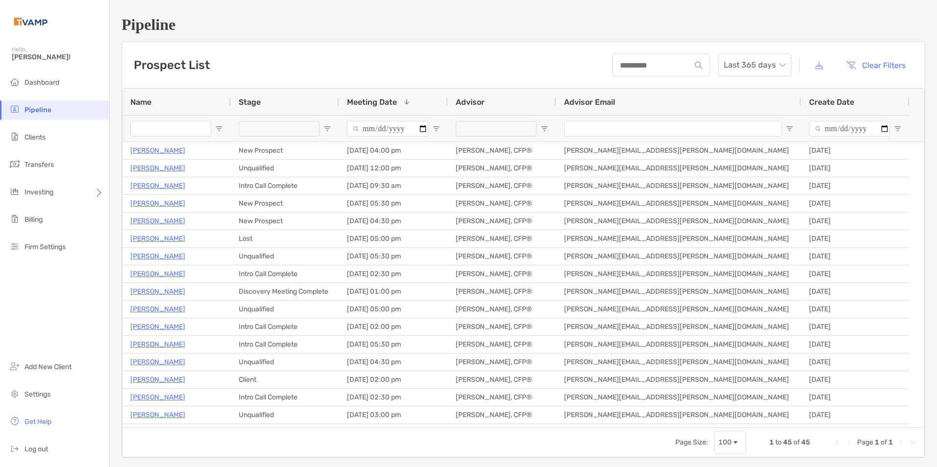 This screenshot has width=937, height=467. What do you see at coordinates (470, 102) in the screenshot?
I see `span: Advisor` at bounding box center [470, 102].